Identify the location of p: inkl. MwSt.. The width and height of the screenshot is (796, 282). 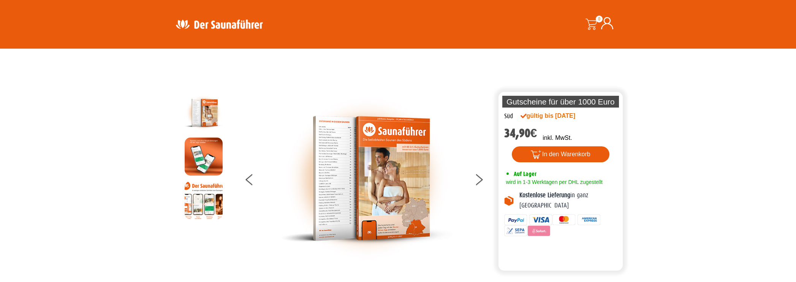
(557, 138).